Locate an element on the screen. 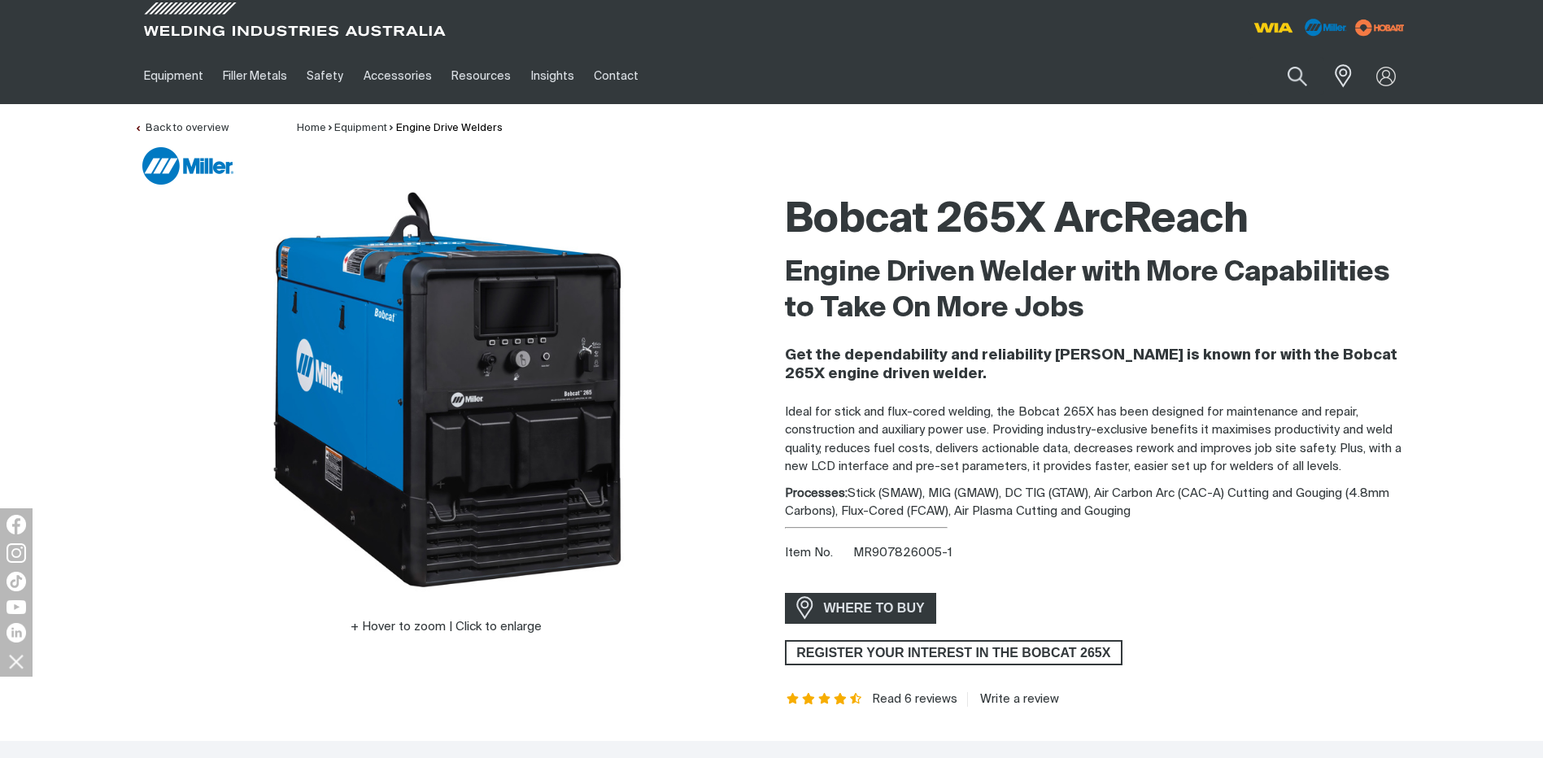 The image size is (1543, 758). img: YouTube is located at coordinates (16, 607).